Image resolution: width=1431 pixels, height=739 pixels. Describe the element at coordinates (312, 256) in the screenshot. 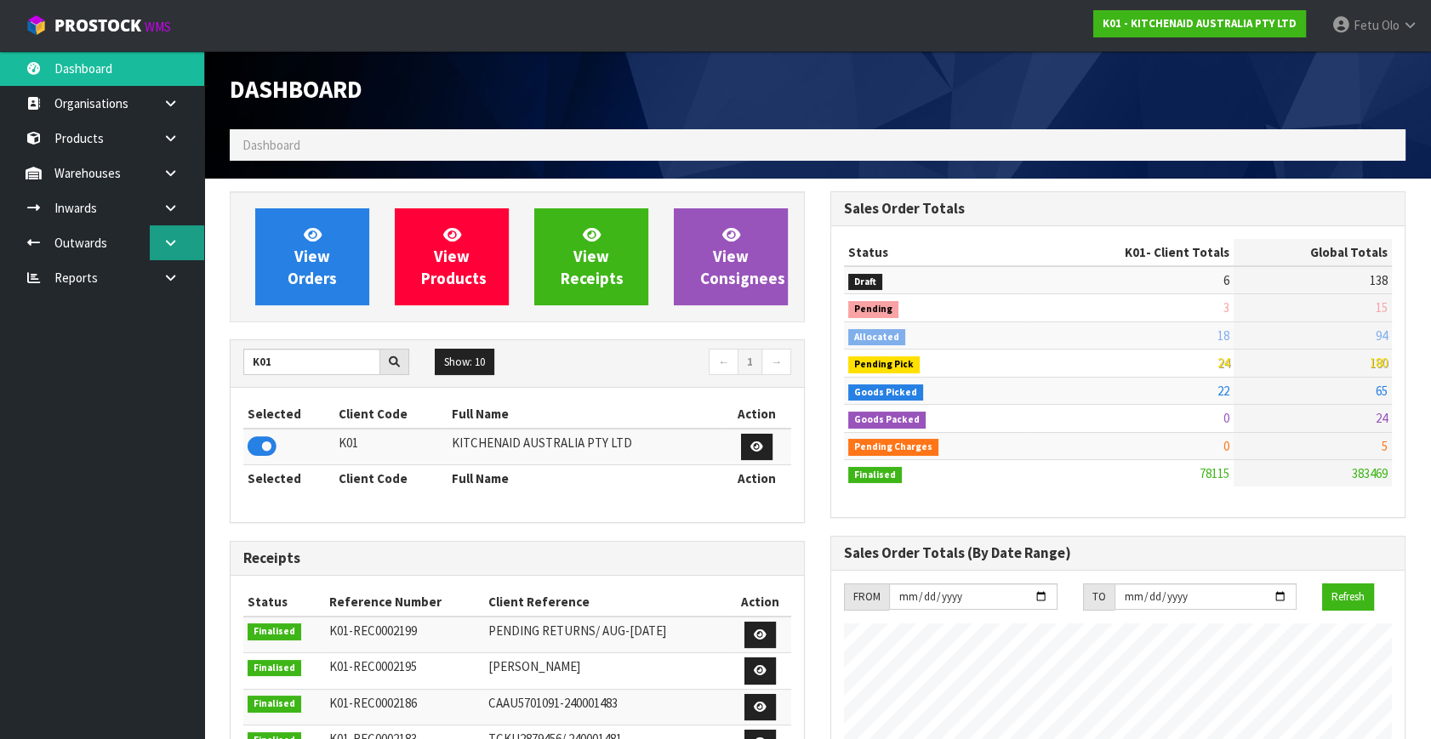

I see `span: View Orders` at that location.